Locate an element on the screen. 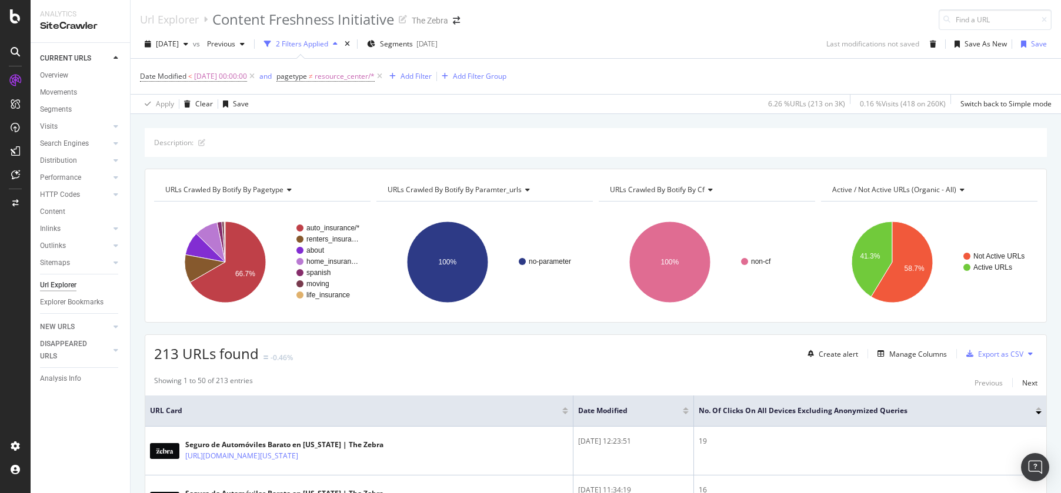 The height and width of the screenshot is (493, 1061). div: Search Engines is located at coordinates (64, 143).